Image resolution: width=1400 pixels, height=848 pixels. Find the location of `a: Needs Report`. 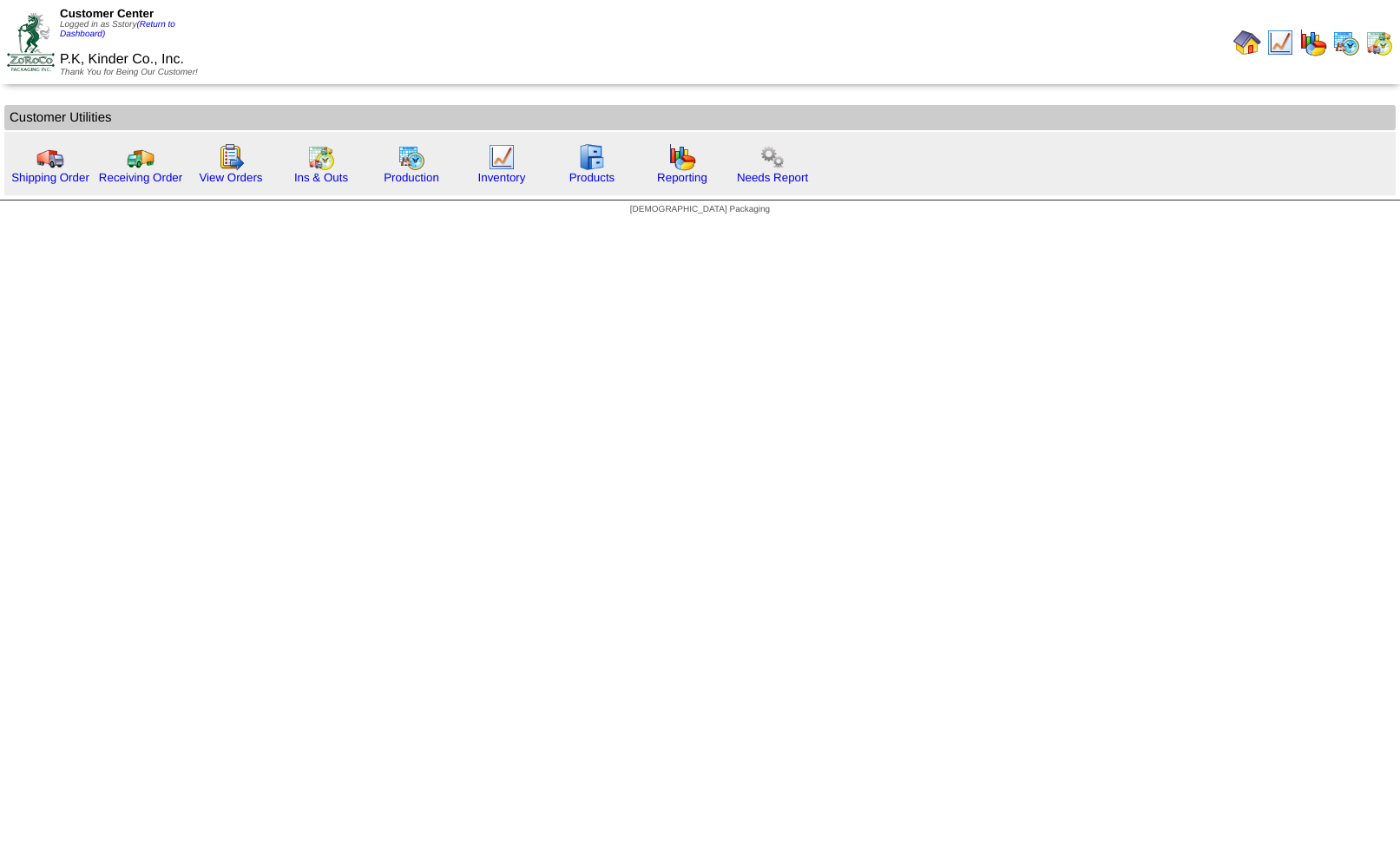

a: Needs Report is located at coordinates (772, 177).